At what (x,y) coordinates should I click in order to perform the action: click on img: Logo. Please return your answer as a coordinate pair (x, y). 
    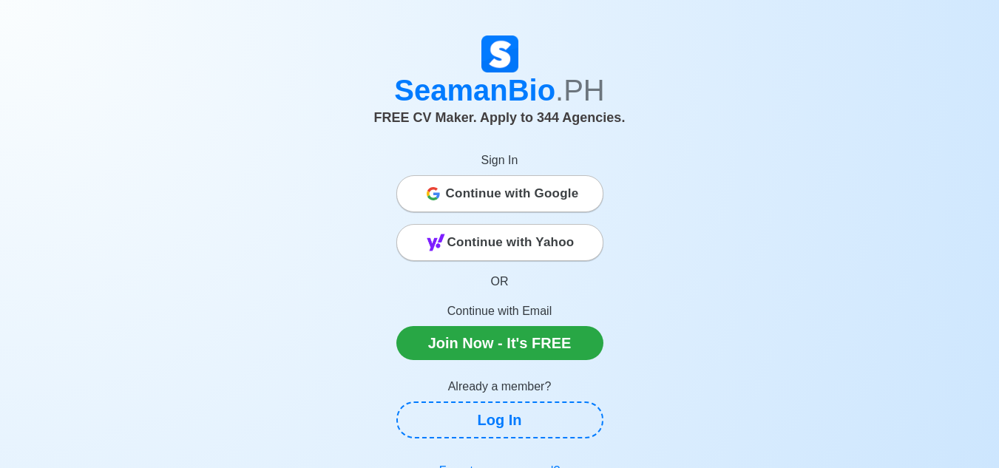
    Looking at the image, I should click on (500, 54).